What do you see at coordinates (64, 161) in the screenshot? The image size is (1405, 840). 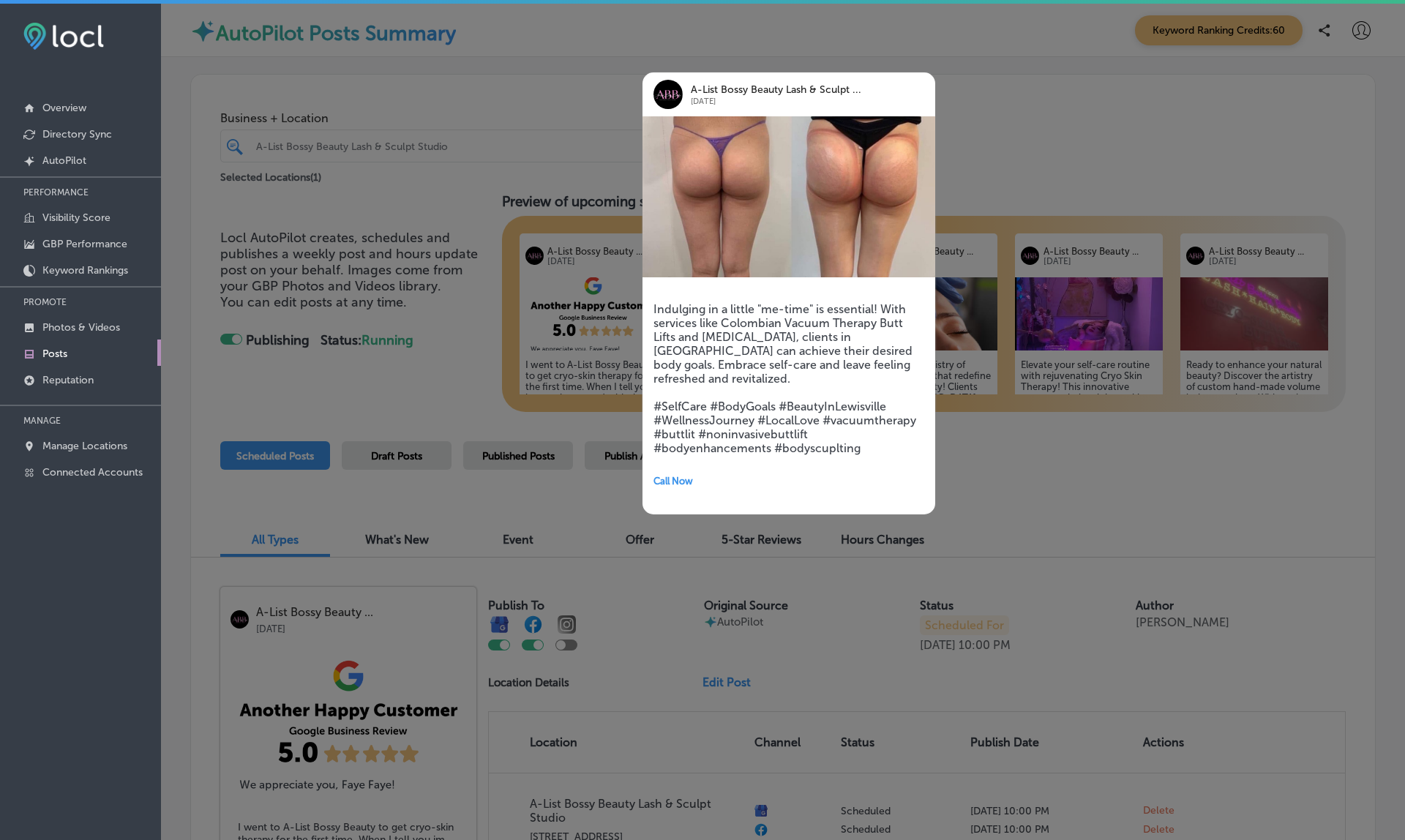 I see `p: AutoPilot` at bounding box center [64, 161].